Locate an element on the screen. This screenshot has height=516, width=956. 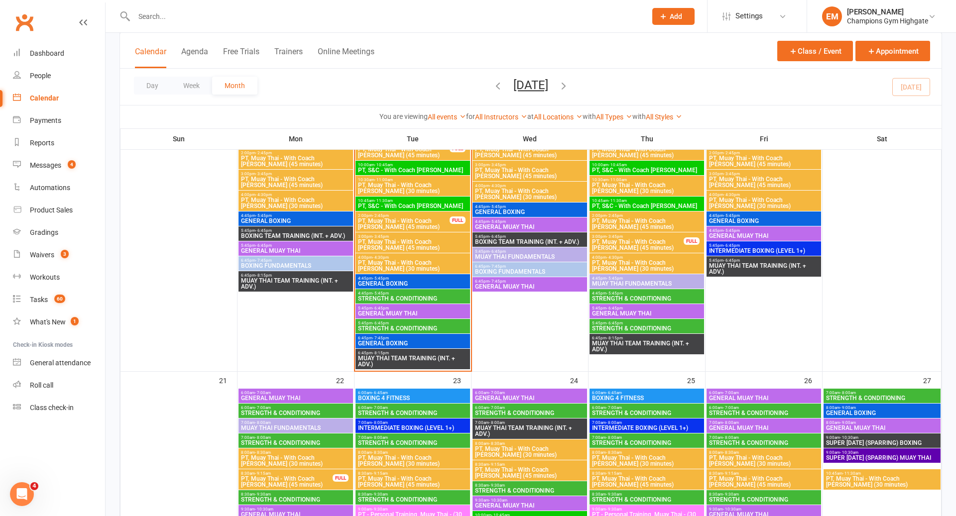
div: 25 is located at coordinates (696, 380).